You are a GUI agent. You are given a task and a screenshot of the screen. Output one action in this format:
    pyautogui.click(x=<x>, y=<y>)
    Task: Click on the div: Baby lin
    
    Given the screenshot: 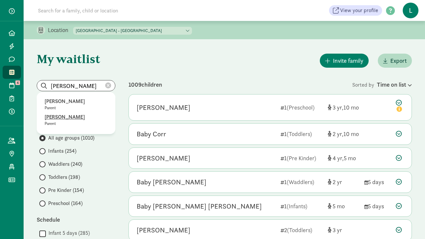 What is the action you would take?
    pyautogui.click(x=171, y=182)
    